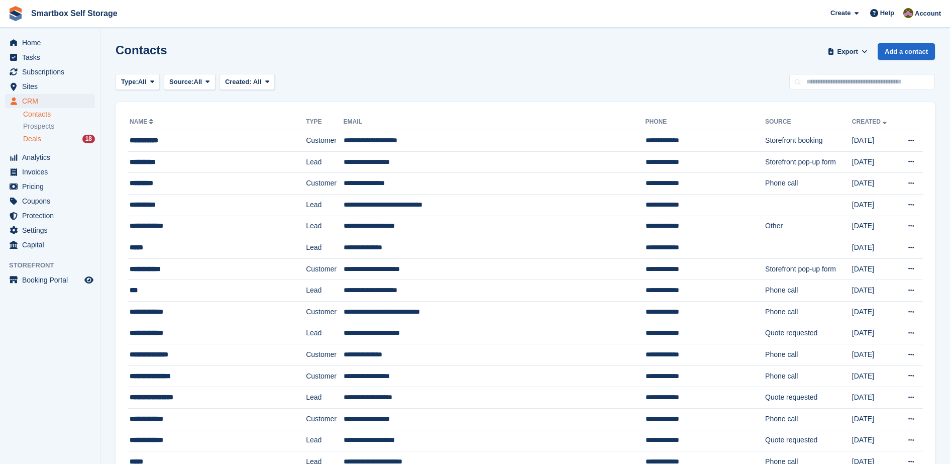  What do you see at coordinates (138, 82) in the screenshot?
I see `button: Type: All` at bounding box center [138, 82].